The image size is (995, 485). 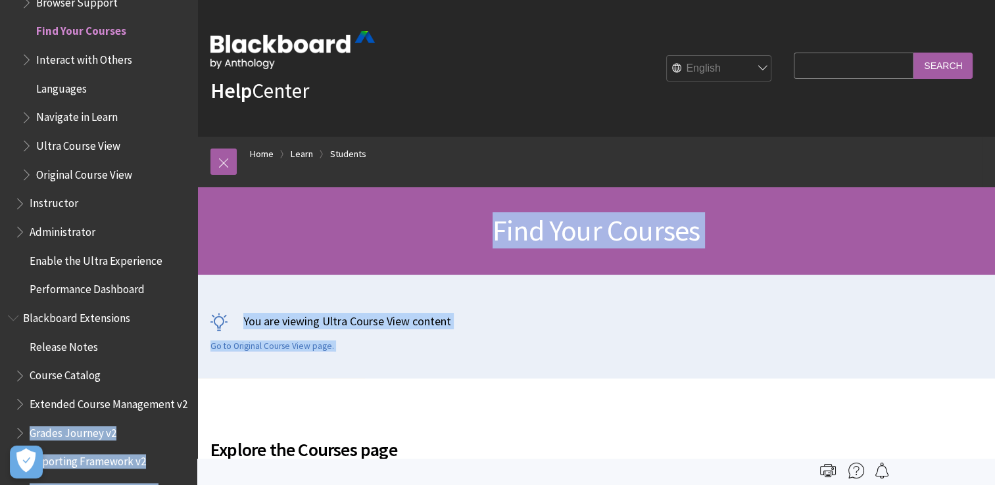 What do you see at coordinates (293, 50) in the screenshot?
I see `img: Blackboard by Anthology` at bounding box center [293, 50].